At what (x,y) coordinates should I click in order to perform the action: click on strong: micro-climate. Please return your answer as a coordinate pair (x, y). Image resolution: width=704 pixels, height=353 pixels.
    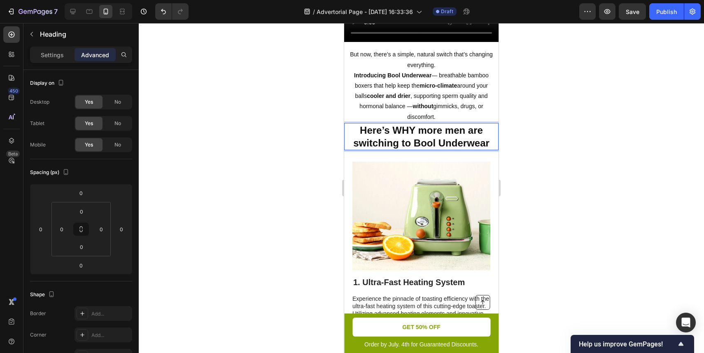
    Looking at the image, I should click on (94, 63).